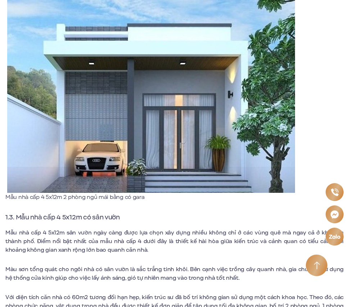 The image size is (349, 307). Describe the element at coordinates (174, 242) in the screenshot. I see `span: Mẫu nhà cấp 4 5x12m sân vườn ngày càng được lựa chọn xây dựng nhiều không chỉ ở các vùng quê mà n...` at that location.